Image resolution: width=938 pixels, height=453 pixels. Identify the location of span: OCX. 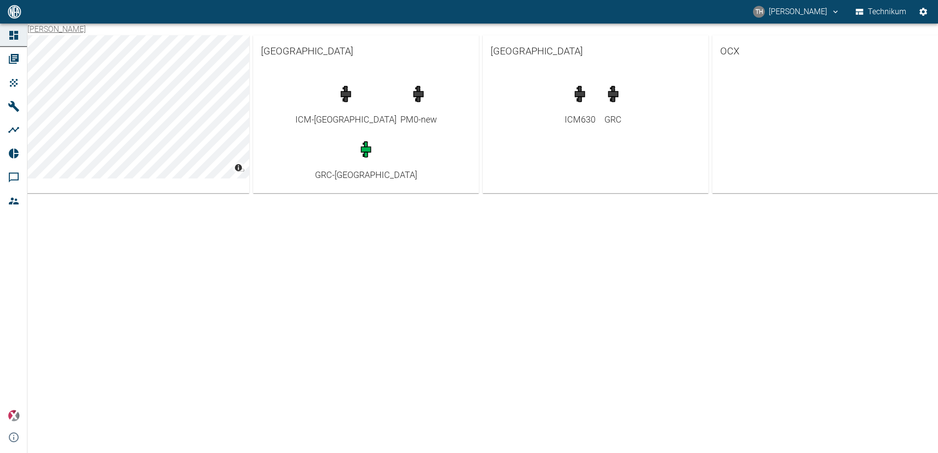
(825, 51).